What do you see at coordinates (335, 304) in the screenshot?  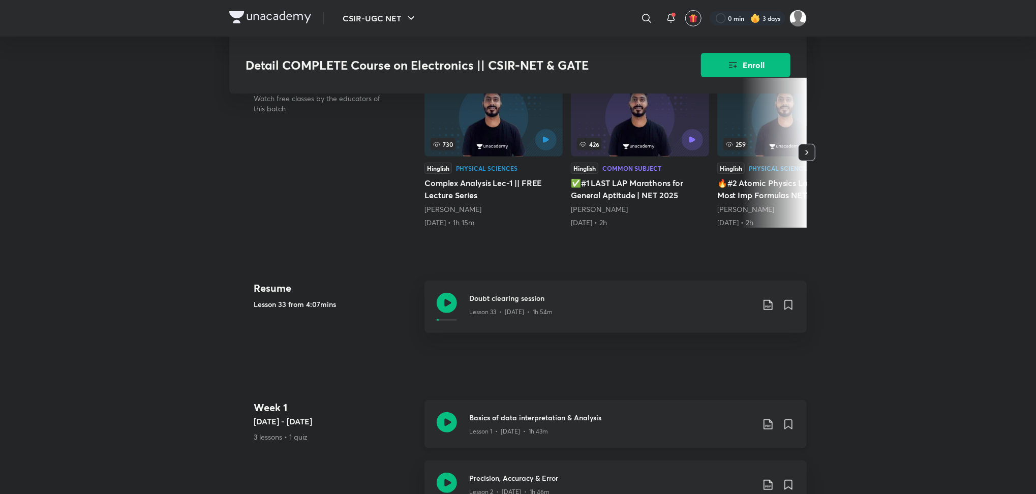 I see `h5: Lesson 33 from 4:07mins` at bounding box center [335, 304].